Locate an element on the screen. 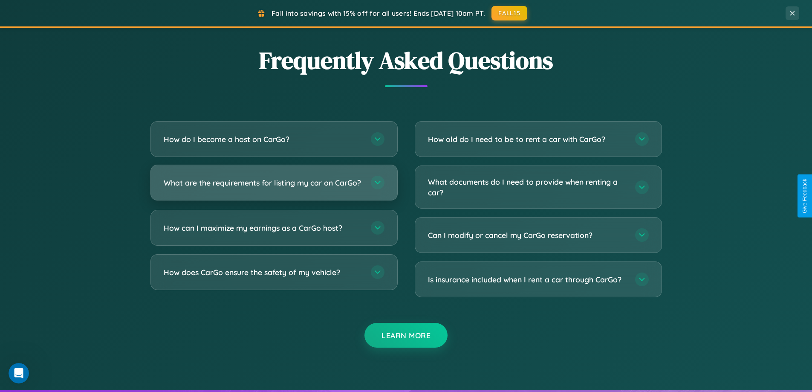 The width and height of the screenshot is (812, 392). h2: Frequently Asked Questions is located at coordinates (406, 60).